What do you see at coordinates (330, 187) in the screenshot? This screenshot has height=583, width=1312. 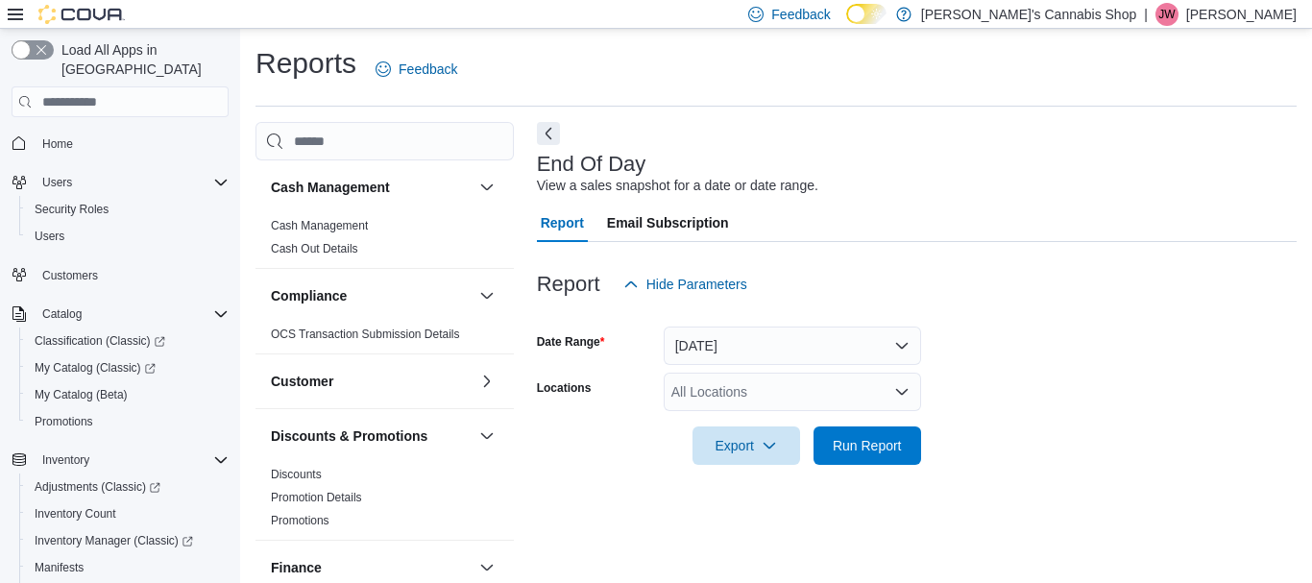 I see `h3: Cash Management` at bounding box center [330, 187].